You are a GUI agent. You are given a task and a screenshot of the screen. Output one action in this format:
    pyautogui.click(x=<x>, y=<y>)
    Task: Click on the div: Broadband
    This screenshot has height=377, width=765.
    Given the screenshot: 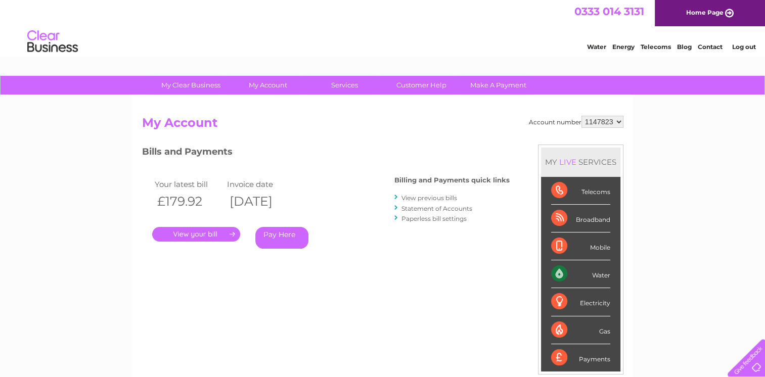 What is the action you would take?
    pyautogui.click(x=581, y=218)
    